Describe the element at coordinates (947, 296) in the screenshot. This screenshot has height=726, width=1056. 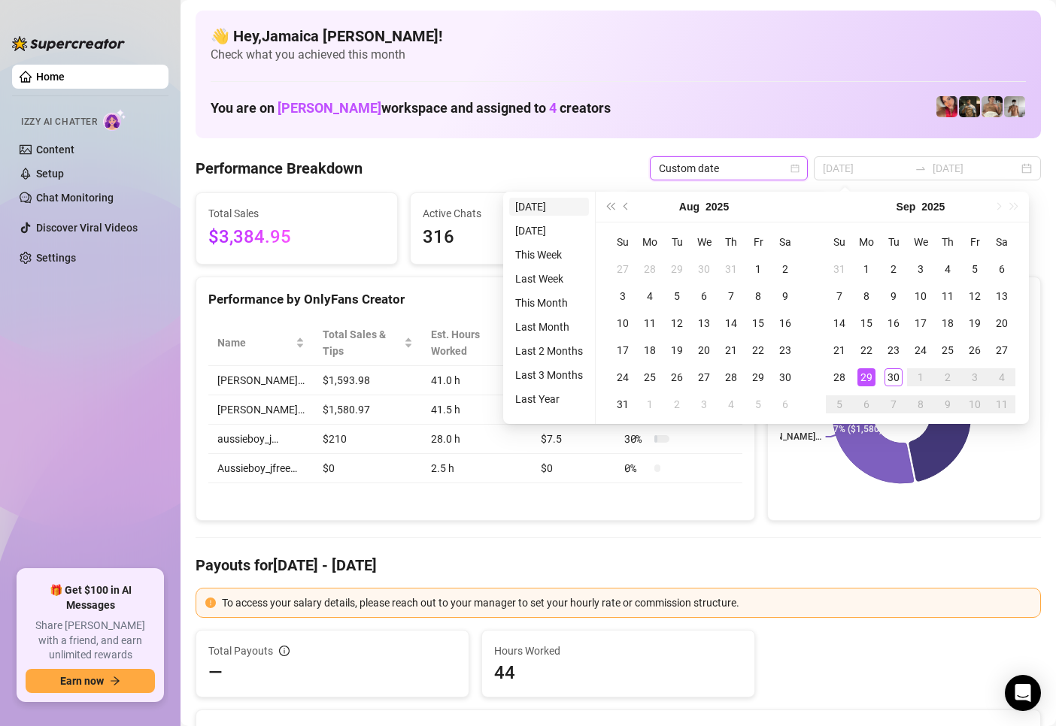
I see `td: 2025-09-11` at that location.